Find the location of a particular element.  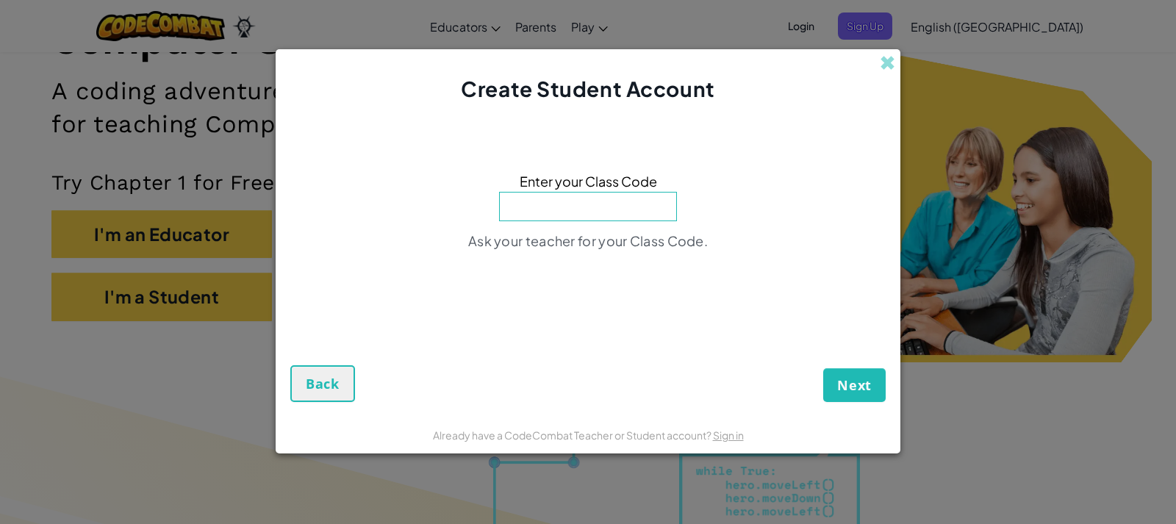

span: Back is located at coordinates (323, 384).